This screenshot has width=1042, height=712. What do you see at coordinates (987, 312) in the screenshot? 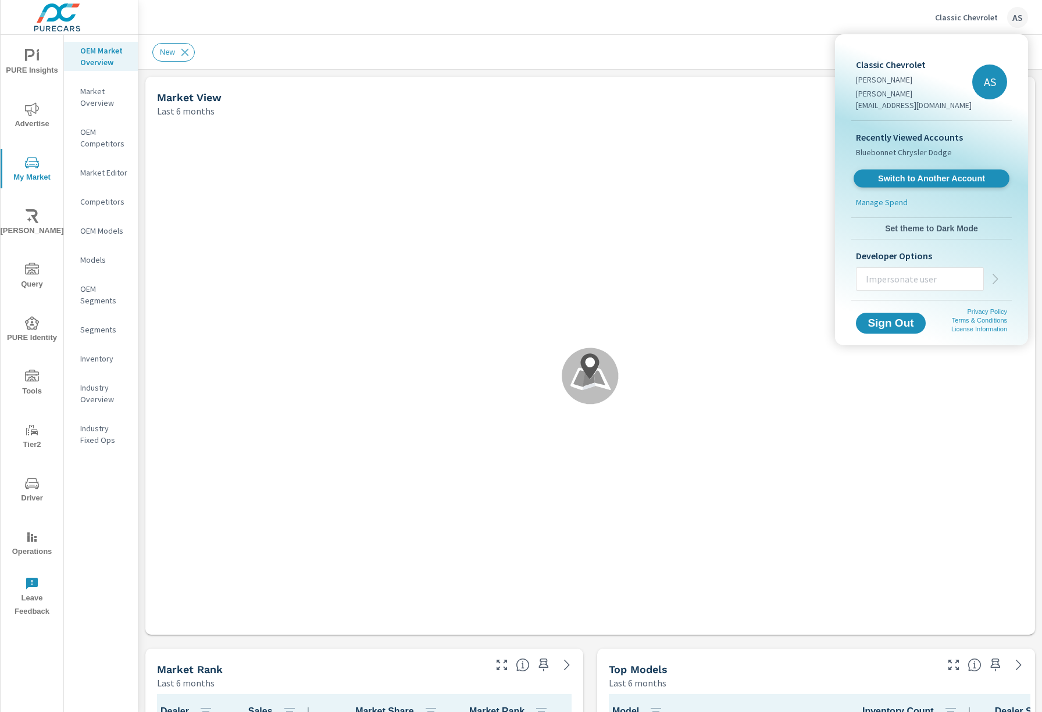
I see `a: Privacy Policy` at bounding box center [987, 312].